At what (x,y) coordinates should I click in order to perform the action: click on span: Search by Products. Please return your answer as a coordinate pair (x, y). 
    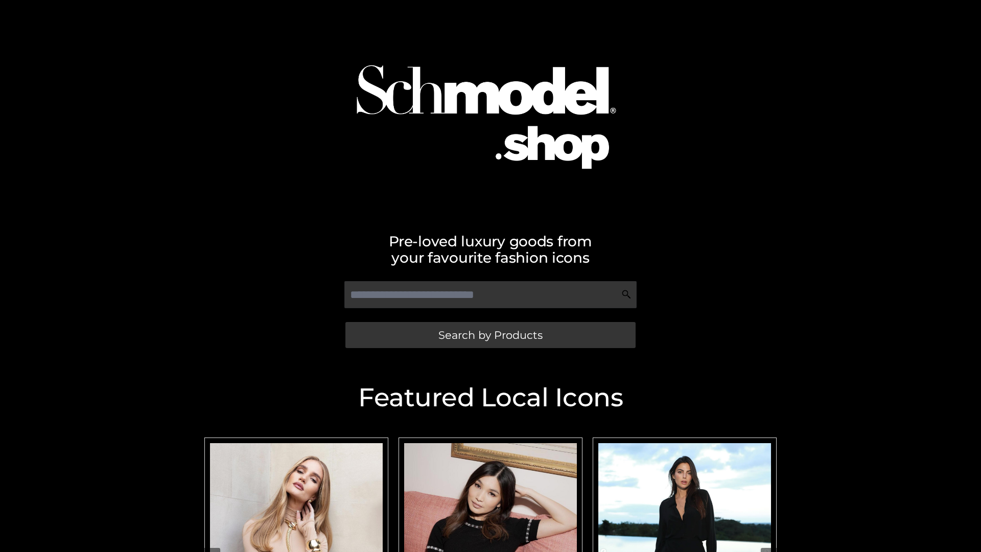
    Looking at the image, I should click on (491, 335).